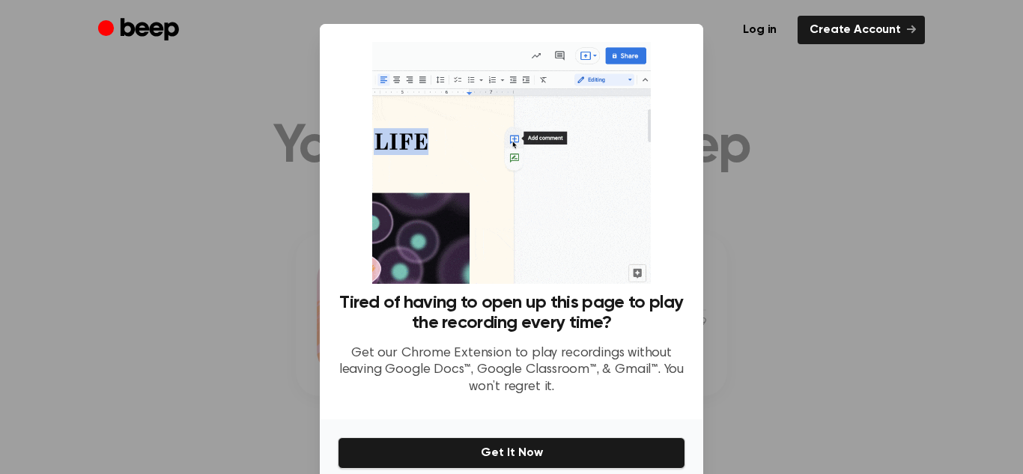 This screenshot has width=1023, height=474. I want to click on button: Get It Now, so click(512, 453).